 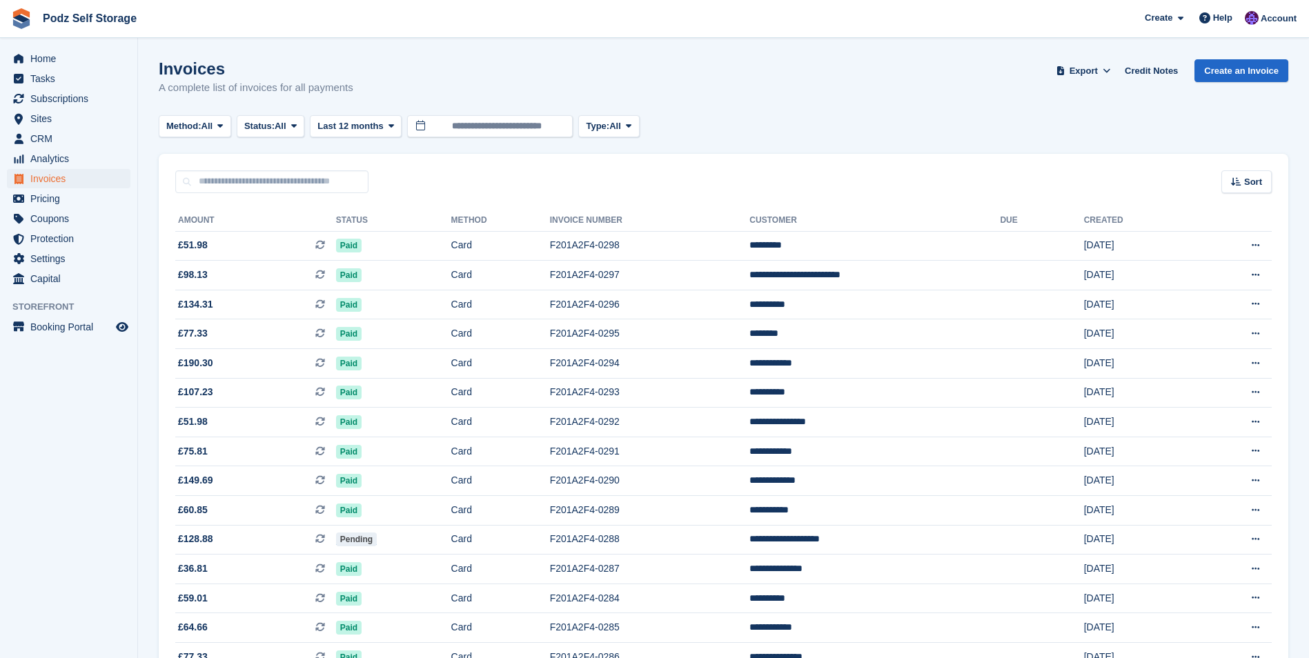 I want to click on span: Home, so click(x=72, y=59).